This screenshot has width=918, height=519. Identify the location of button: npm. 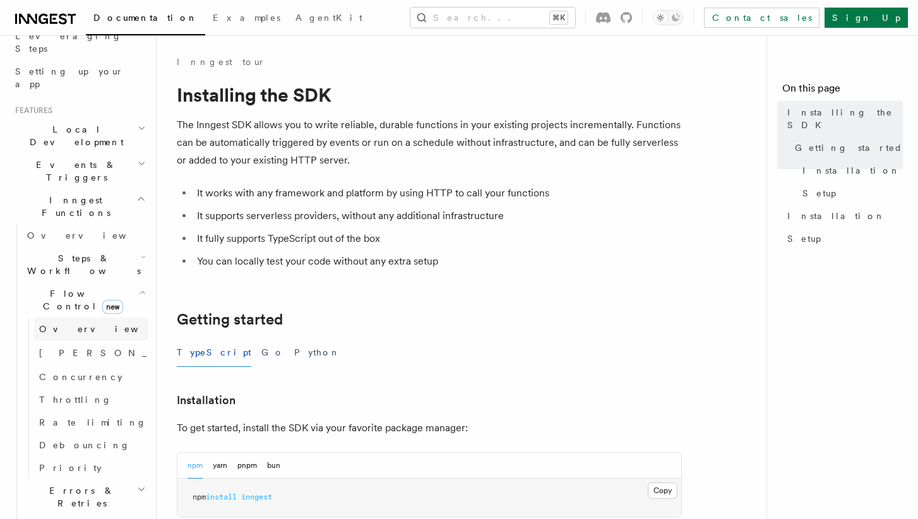
(195, 465).